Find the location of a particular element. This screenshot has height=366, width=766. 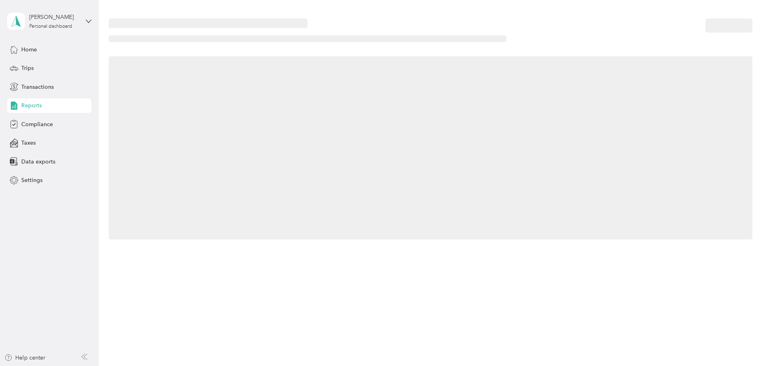

span: Compliance is located at coordinates (37, 124).